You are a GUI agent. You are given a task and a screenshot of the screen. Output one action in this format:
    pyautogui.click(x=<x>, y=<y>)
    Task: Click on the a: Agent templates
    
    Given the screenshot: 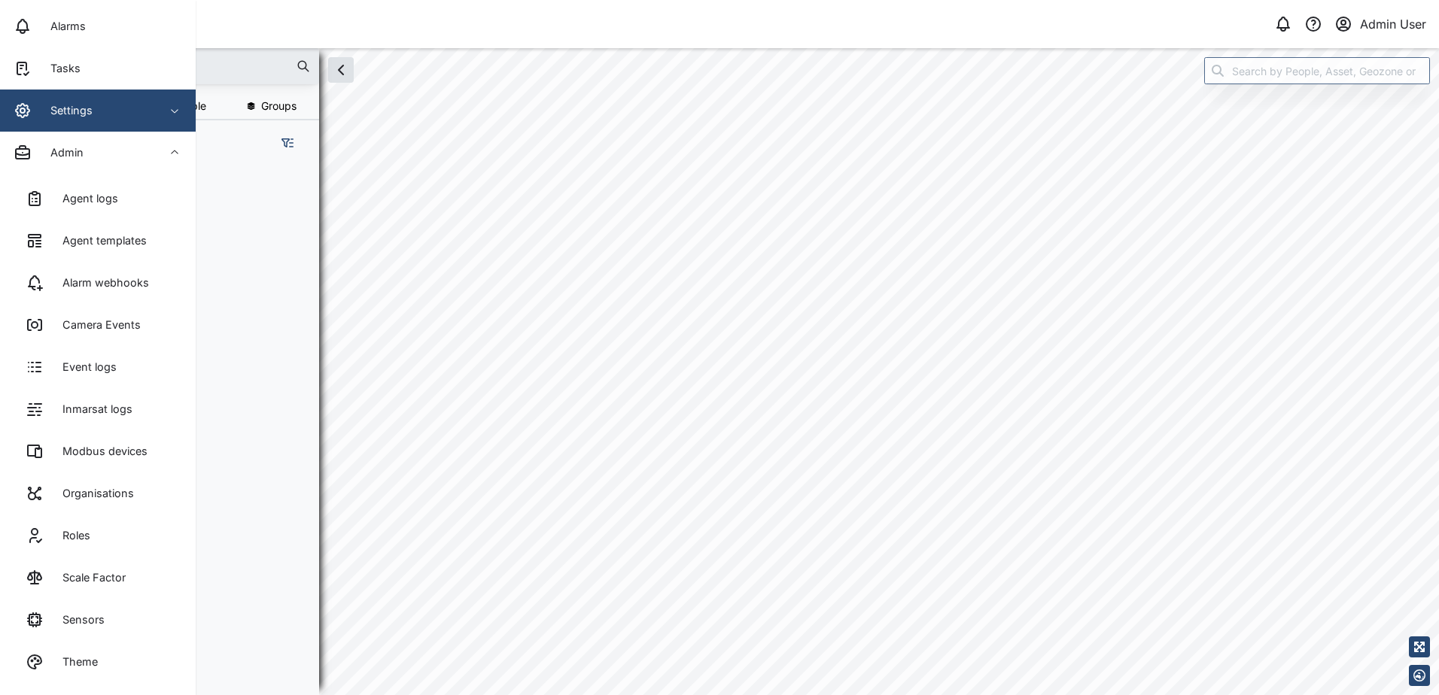 What is the action you would take?
    pyautogui.click(x=98, y=241)
    